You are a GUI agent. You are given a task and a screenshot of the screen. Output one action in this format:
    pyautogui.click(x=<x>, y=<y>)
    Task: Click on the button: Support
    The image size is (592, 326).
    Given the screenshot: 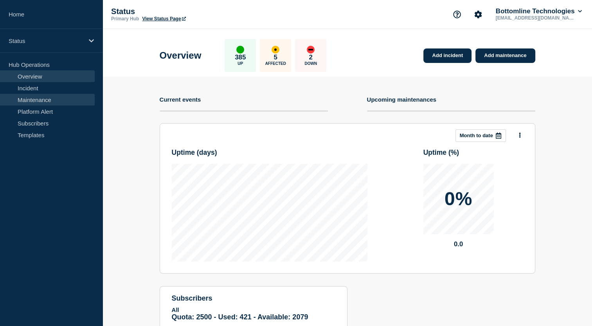 What is the action you would take?
    pyautogui.click(x=457, y=14)
    